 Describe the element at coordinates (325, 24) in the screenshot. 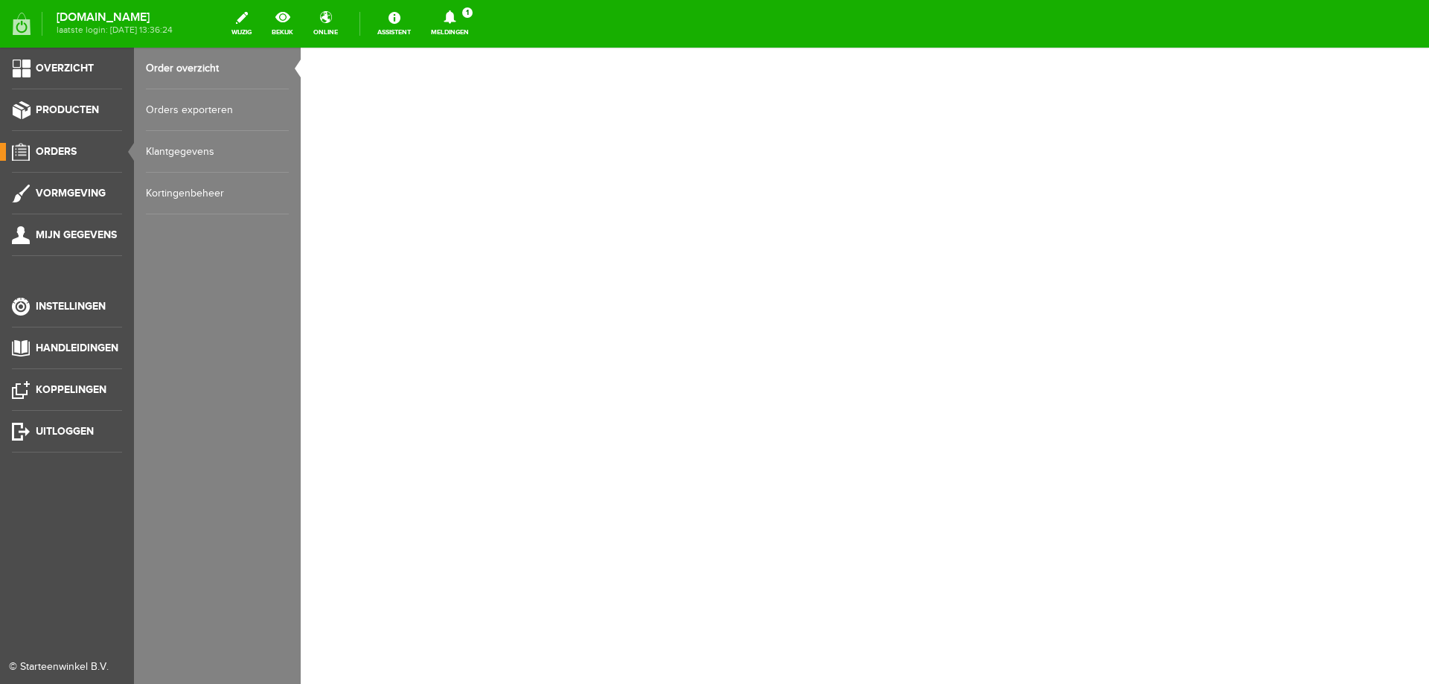

I see `a: online` at that location.